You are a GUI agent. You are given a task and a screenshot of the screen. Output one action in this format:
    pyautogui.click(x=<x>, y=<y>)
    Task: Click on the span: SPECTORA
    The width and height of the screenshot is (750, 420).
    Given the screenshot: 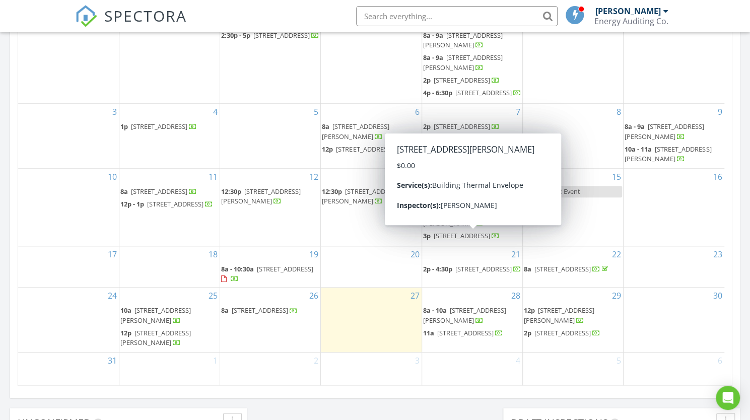 What is the action you would take?
    pyautogui.click(x=146, y=16)
    